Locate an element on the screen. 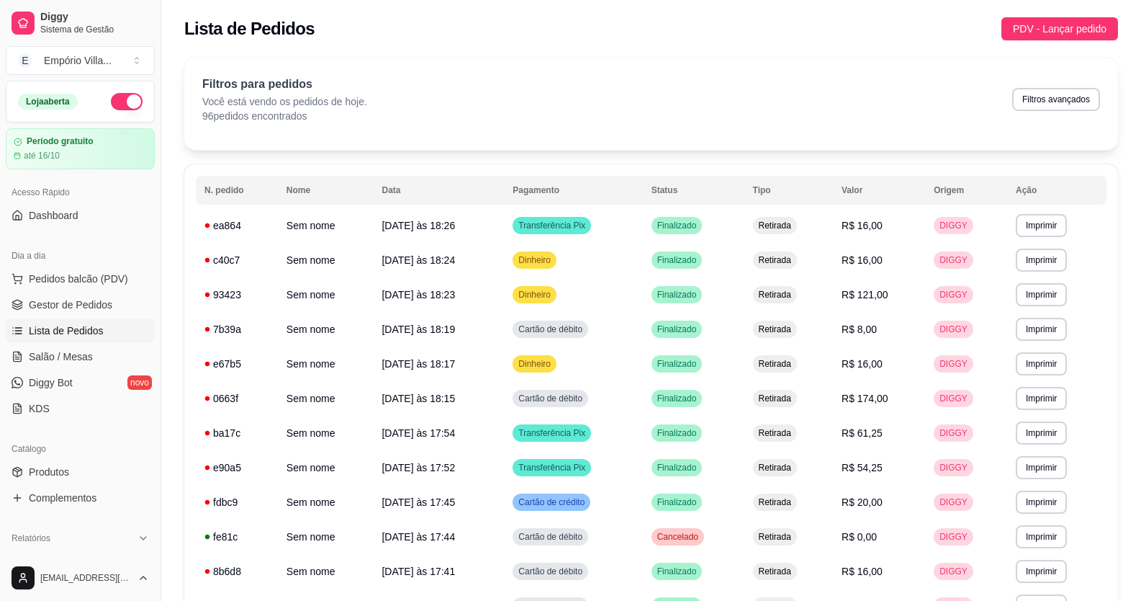  span: R$ 54,25 is located at coordinates (862, 467).